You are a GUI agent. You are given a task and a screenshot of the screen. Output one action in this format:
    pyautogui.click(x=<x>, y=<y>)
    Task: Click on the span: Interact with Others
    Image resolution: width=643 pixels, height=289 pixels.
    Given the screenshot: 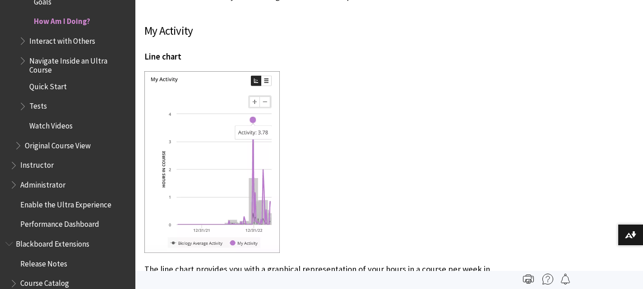 What is the action you would take?
    pyautogui.click(x=62, y=39)
    